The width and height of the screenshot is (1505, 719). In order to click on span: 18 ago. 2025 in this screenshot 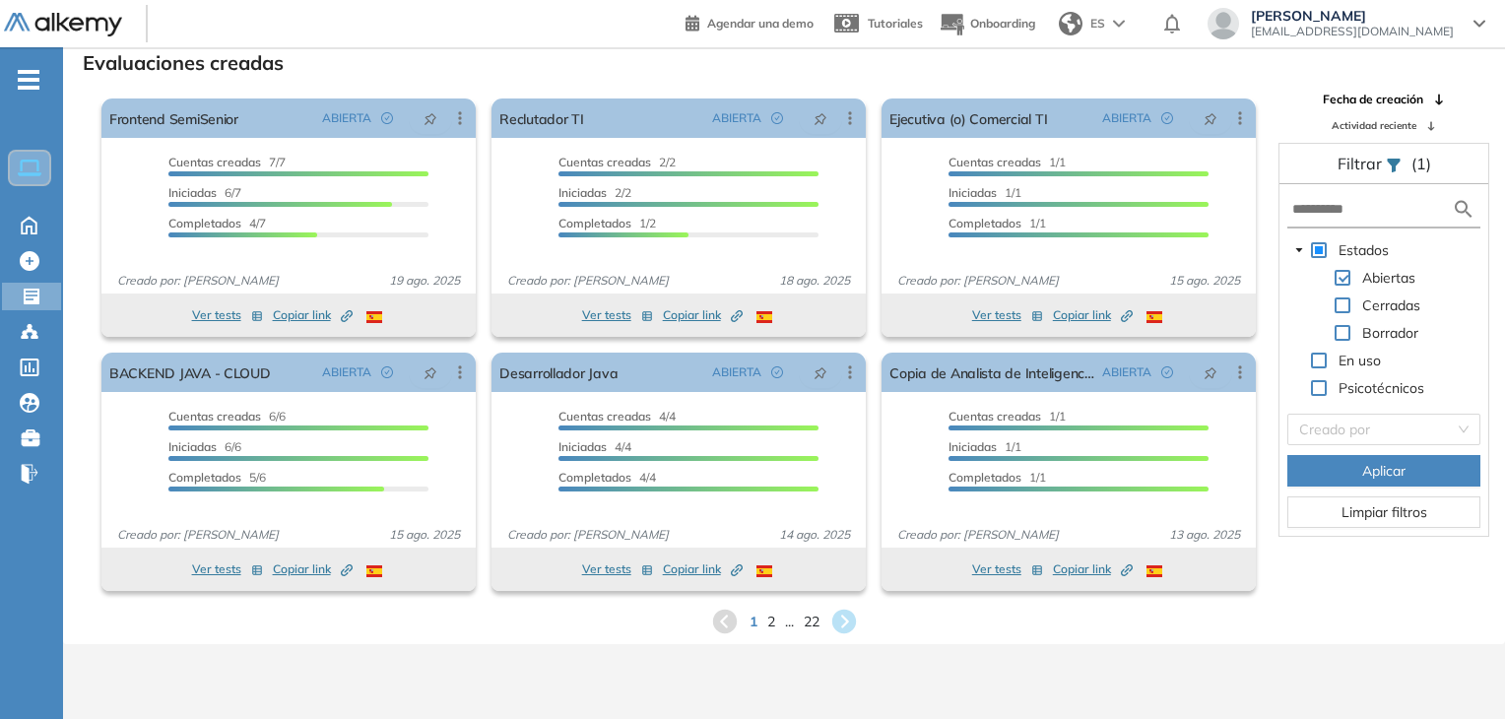, I will do `click(815, 281)`.